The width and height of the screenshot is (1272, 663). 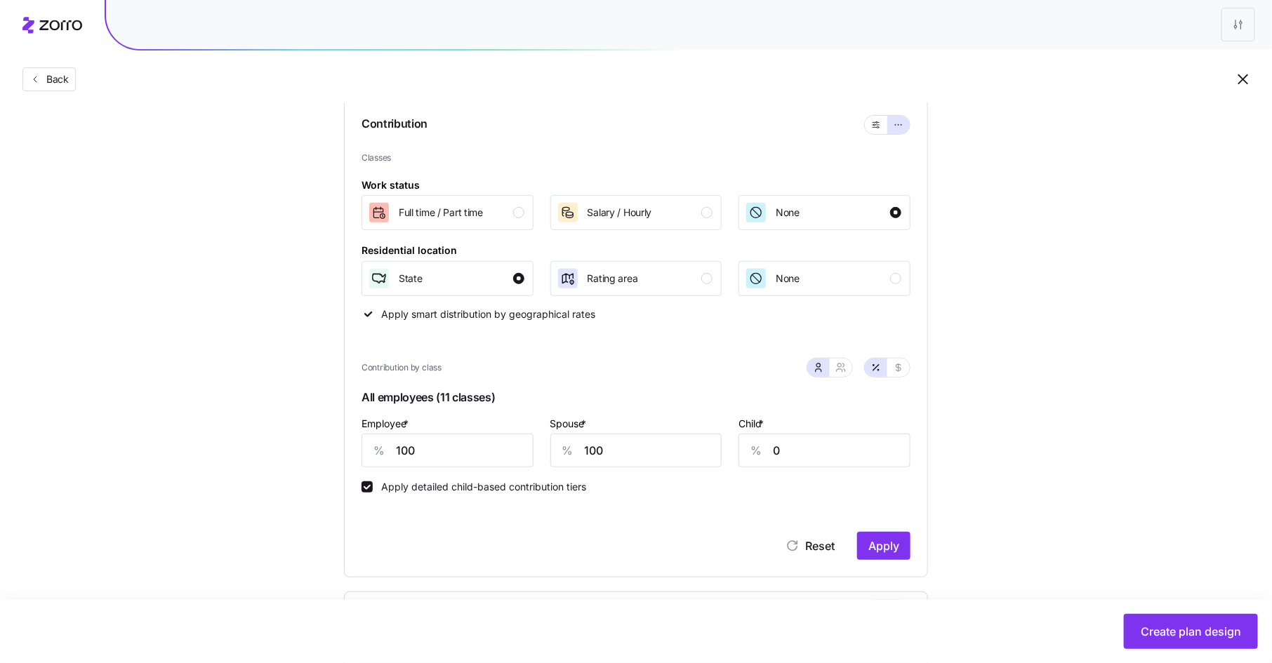 I want to click on span: Contribution, so click(x=394, y=125).